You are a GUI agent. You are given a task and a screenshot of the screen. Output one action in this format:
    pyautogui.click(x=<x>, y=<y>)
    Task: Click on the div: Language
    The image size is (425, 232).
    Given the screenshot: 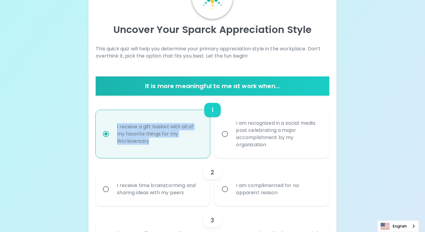 What is the action you would take?
    pyautogui.click(x=398, y=226)
    